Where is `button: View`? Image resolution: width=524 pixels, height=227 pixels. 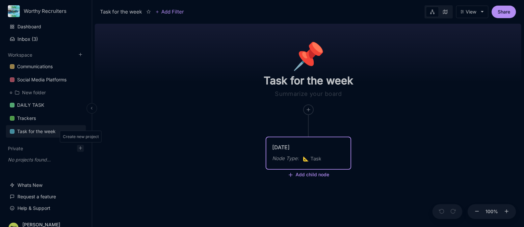 button: View is located at coordinates (472, 12).